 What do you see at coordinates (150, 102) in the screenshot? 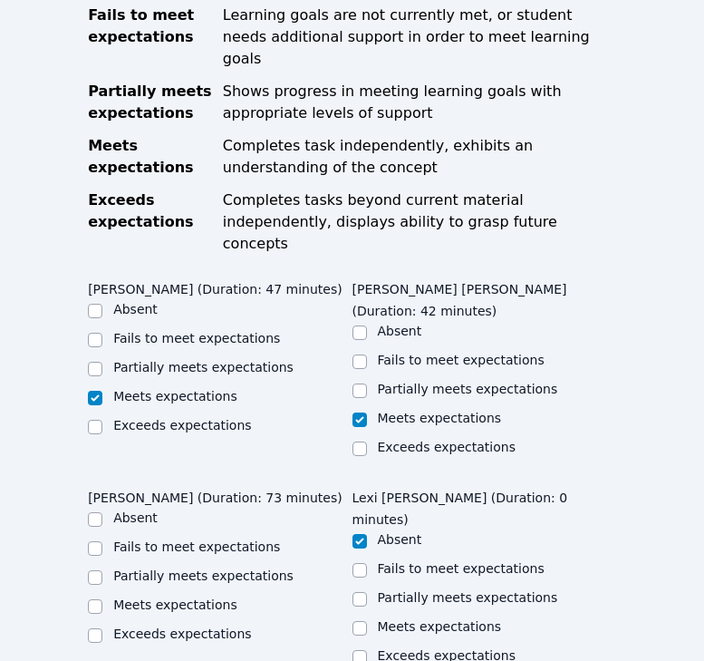
I see `div: Partially meets expectations` at bounding box center [150, 102].